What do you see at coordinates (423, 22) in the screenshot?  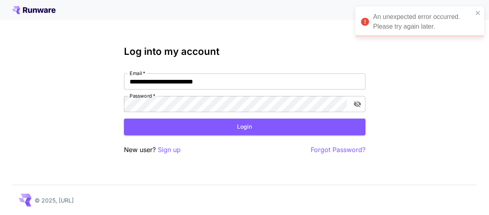 I see `div: An unexpected error occurred. Please try again later.` at bounding box center [423, 22].